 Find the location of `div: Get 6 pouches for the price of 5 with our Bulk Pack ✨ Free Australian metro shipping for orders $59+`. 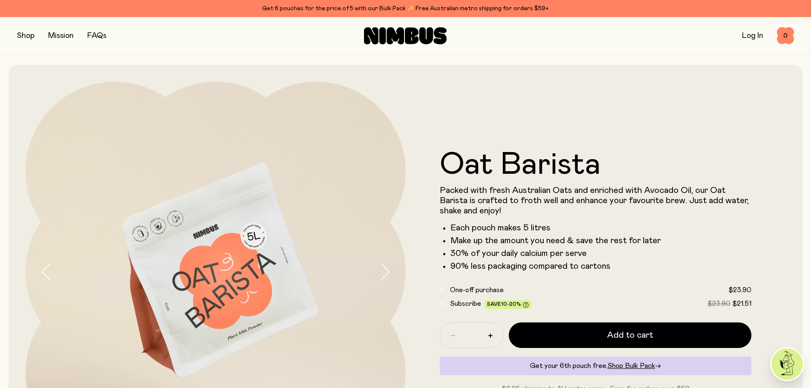

div: Get 6 pouches for the price of 5 with our Bulk Pack ✨ Free Australian metro shipping for orders $59+ is located at coordinates (405, 9).